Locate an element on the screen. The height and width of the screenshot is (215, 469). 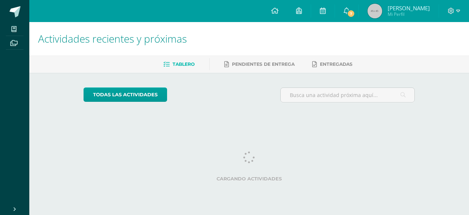
a: Pendientes de entrega is located at coordinates (260, 64).